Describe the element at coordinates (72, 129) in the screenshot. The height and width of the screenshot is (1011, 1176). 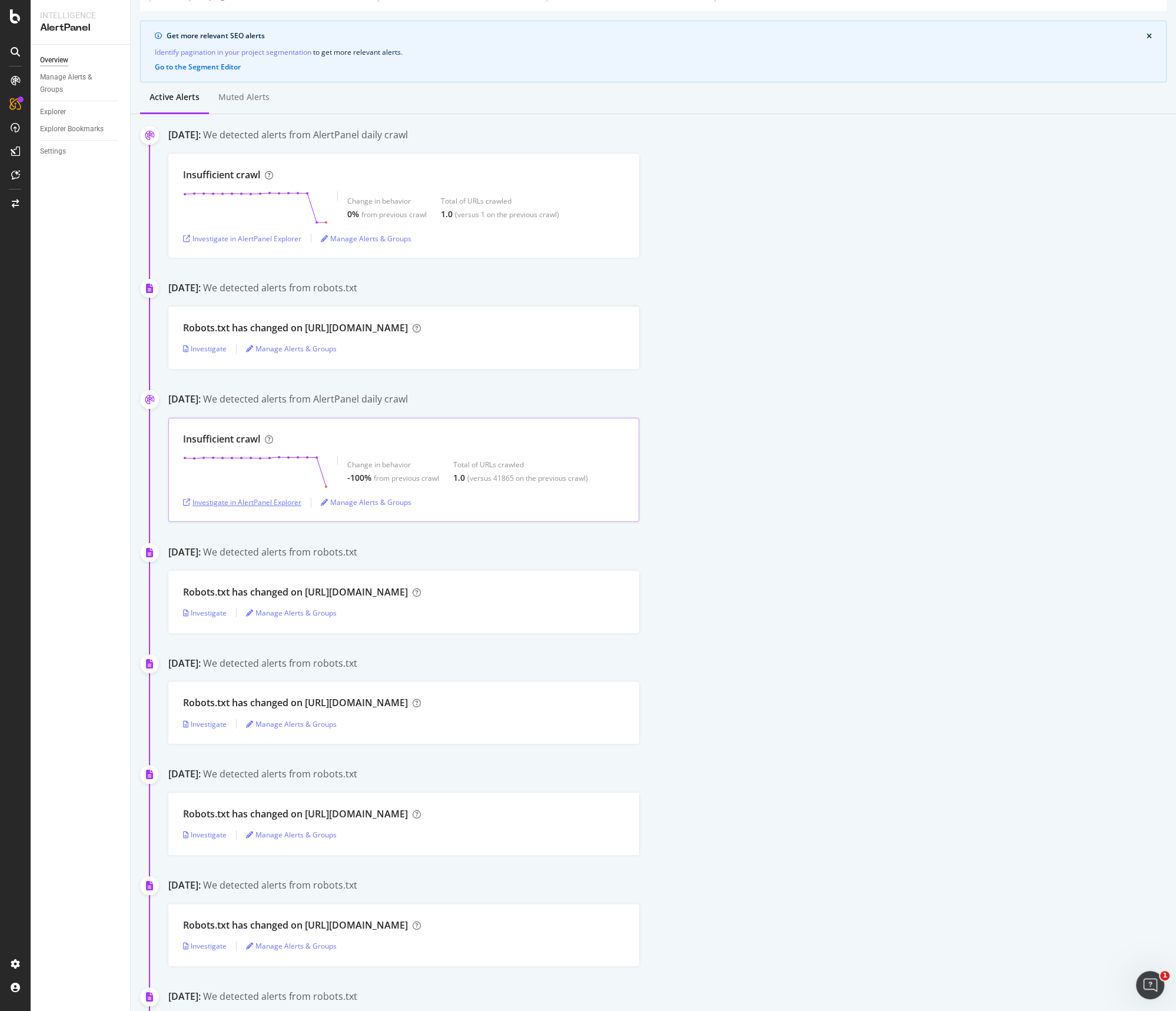
I see `div: Explorer Bookmarks` at that location.